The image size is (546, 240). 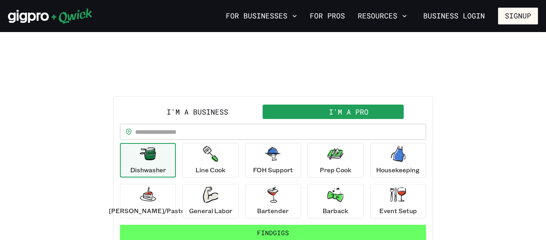 What do you see at coordinates (398, 160) in the screenshot?
I see `button: Housekeeping` at bounding box center [398, 160].